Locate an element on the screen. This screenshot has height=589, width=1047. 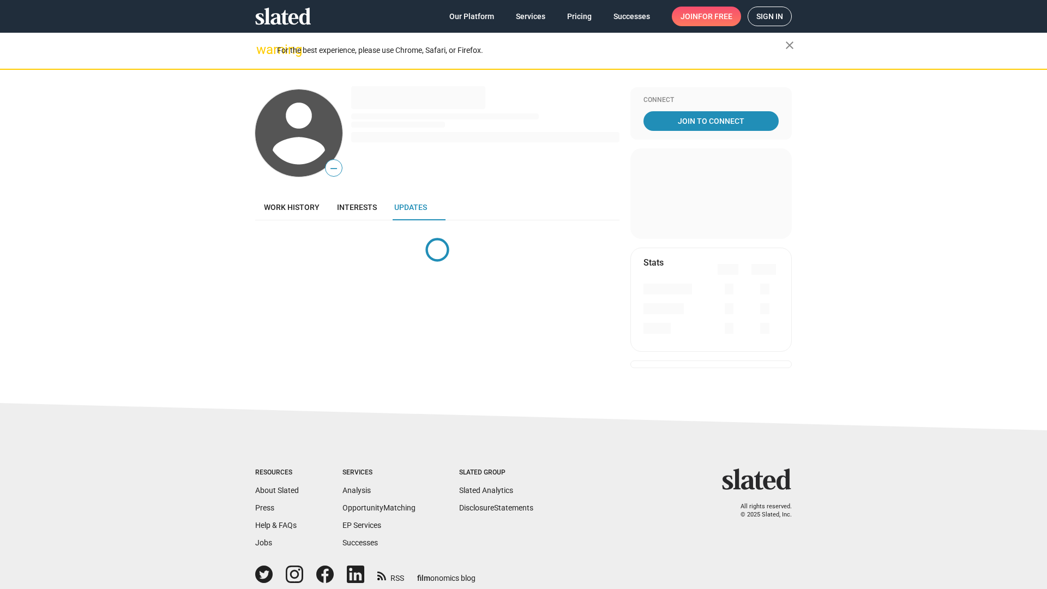
a: Help & FAQs is located at coordinates (276, 525).